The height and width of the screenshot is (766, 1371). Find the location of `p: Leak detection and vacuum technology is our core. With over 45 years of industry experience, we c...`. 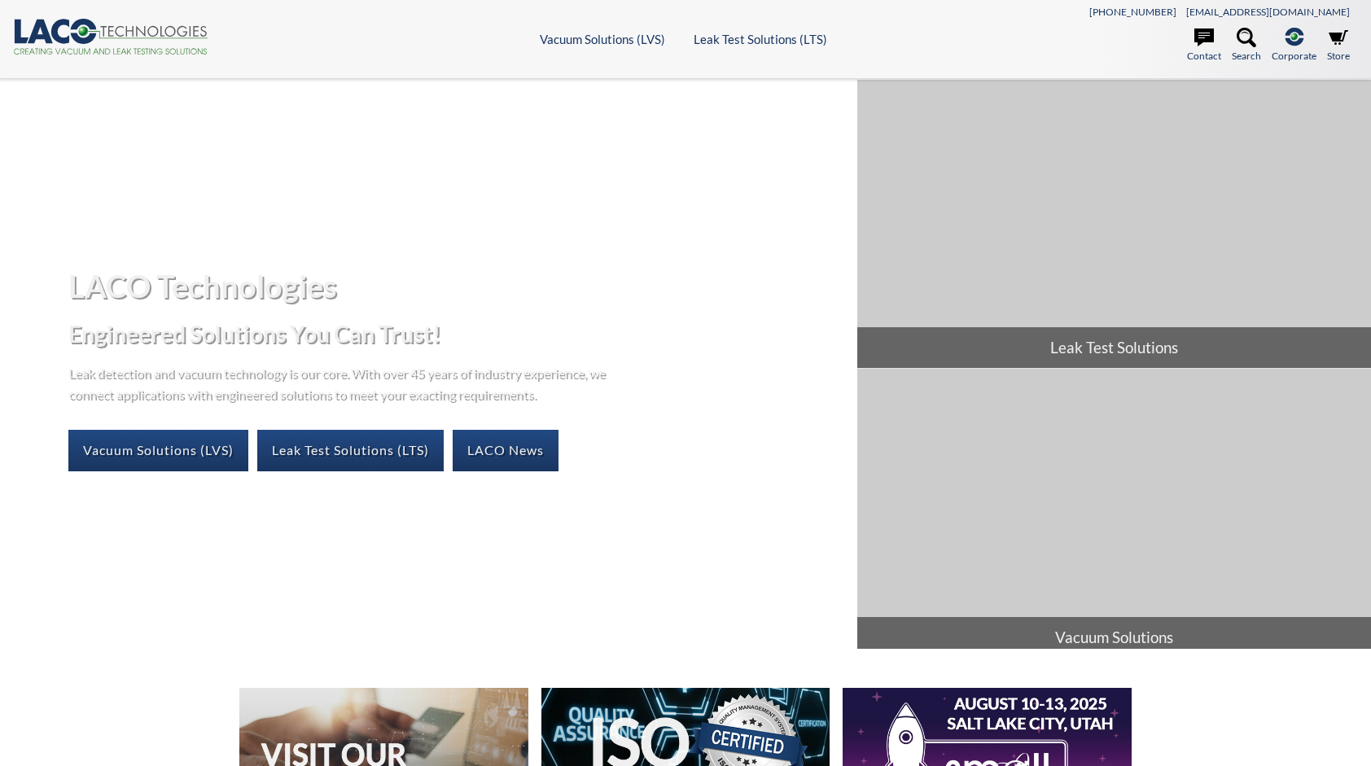

p: Leak detection and vacuum technology is our core. With over 45 years of industry experience, we c... is located at coordinates (341, 383).